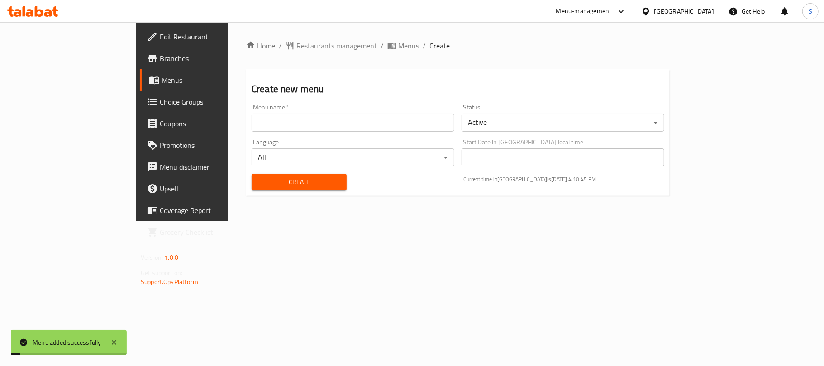 The width and height of the screenshot is (824, 366). What do you see at coordinates (213, 189) in the screenshot?
I see `span: Upsell` at bounding box center [213, 189].